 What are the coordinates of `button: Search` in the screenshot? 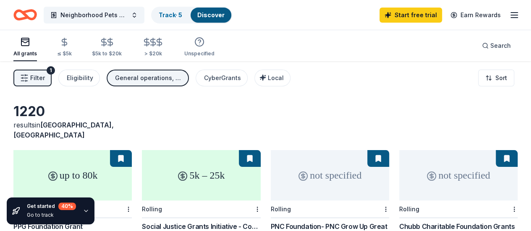 It's located at (496, 46).